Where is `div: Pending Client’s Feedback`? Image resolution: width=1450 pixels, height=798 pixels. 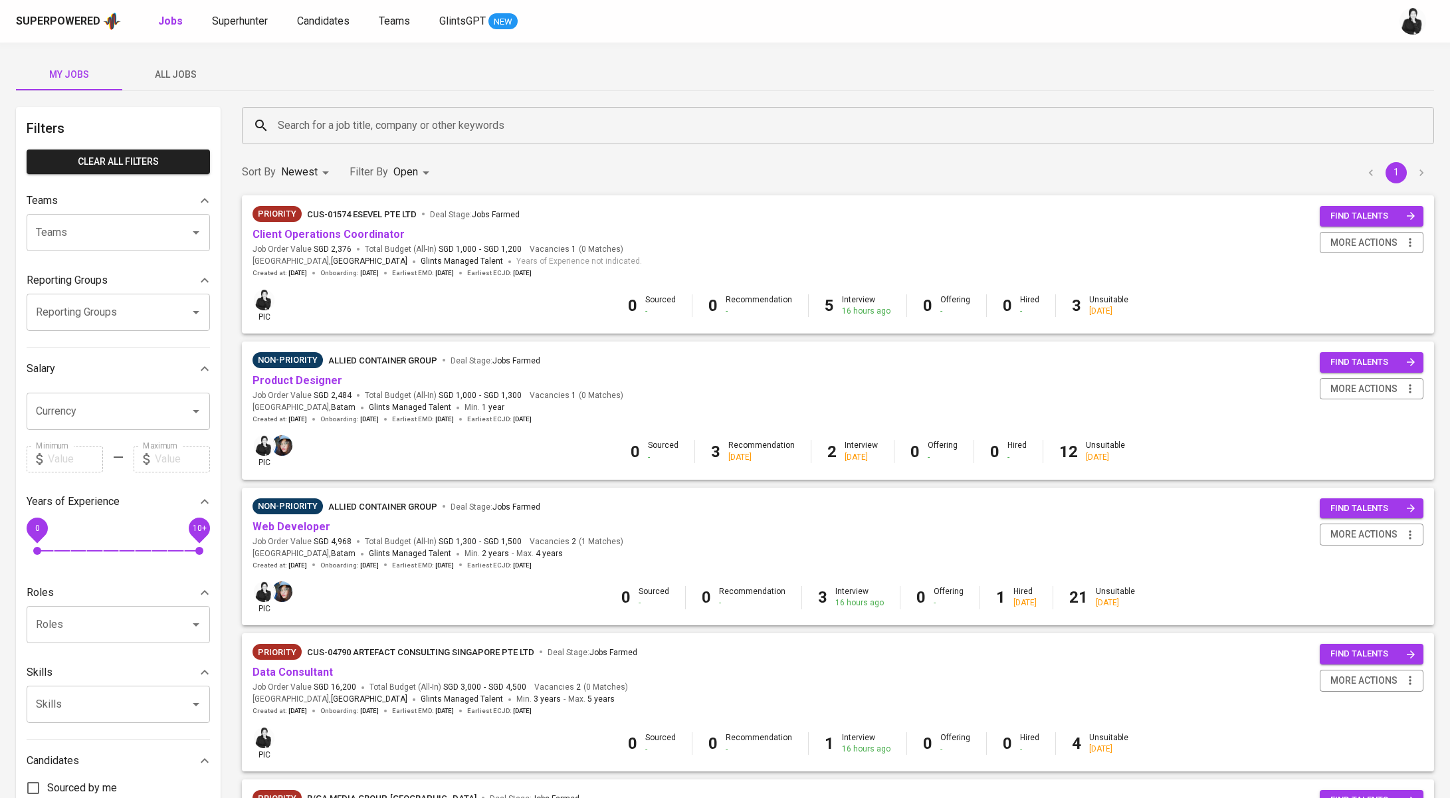 div: Pending Client’s Feedback is located at coordinates (288, 360).